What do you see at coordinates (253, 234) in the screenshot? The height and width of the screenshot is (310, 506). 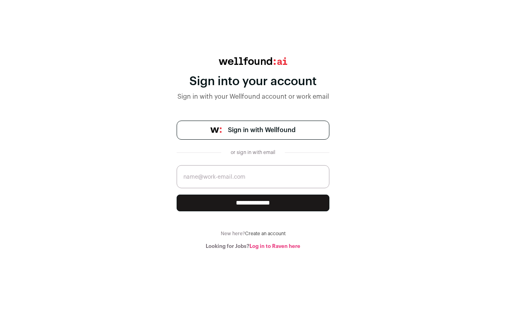 I see `div: New here?` at bounding box center [253, 234].